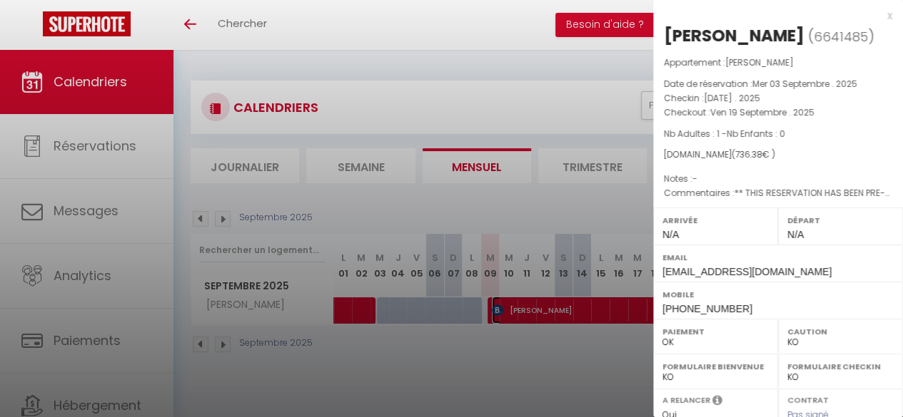  What do you see at coordinates (686, 400) in the screenshot?
I see `label: A relancer` at bounding box center [686, 400].